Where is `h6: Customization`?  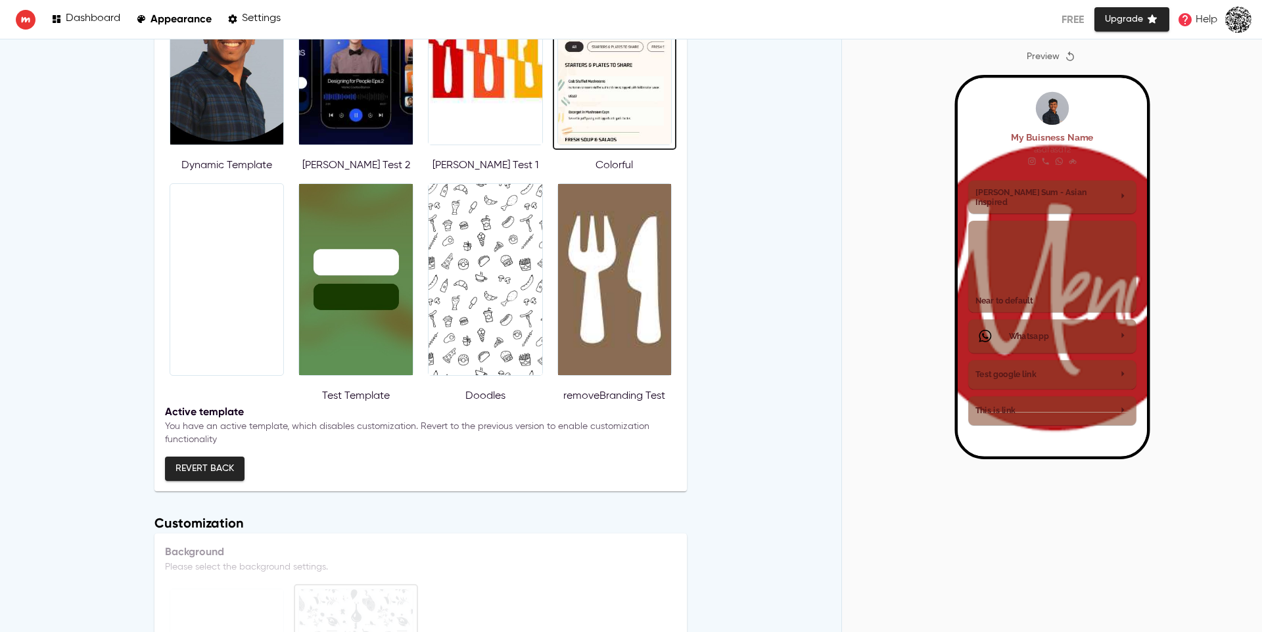 h6: Customization is located at coordinates (421, 523).